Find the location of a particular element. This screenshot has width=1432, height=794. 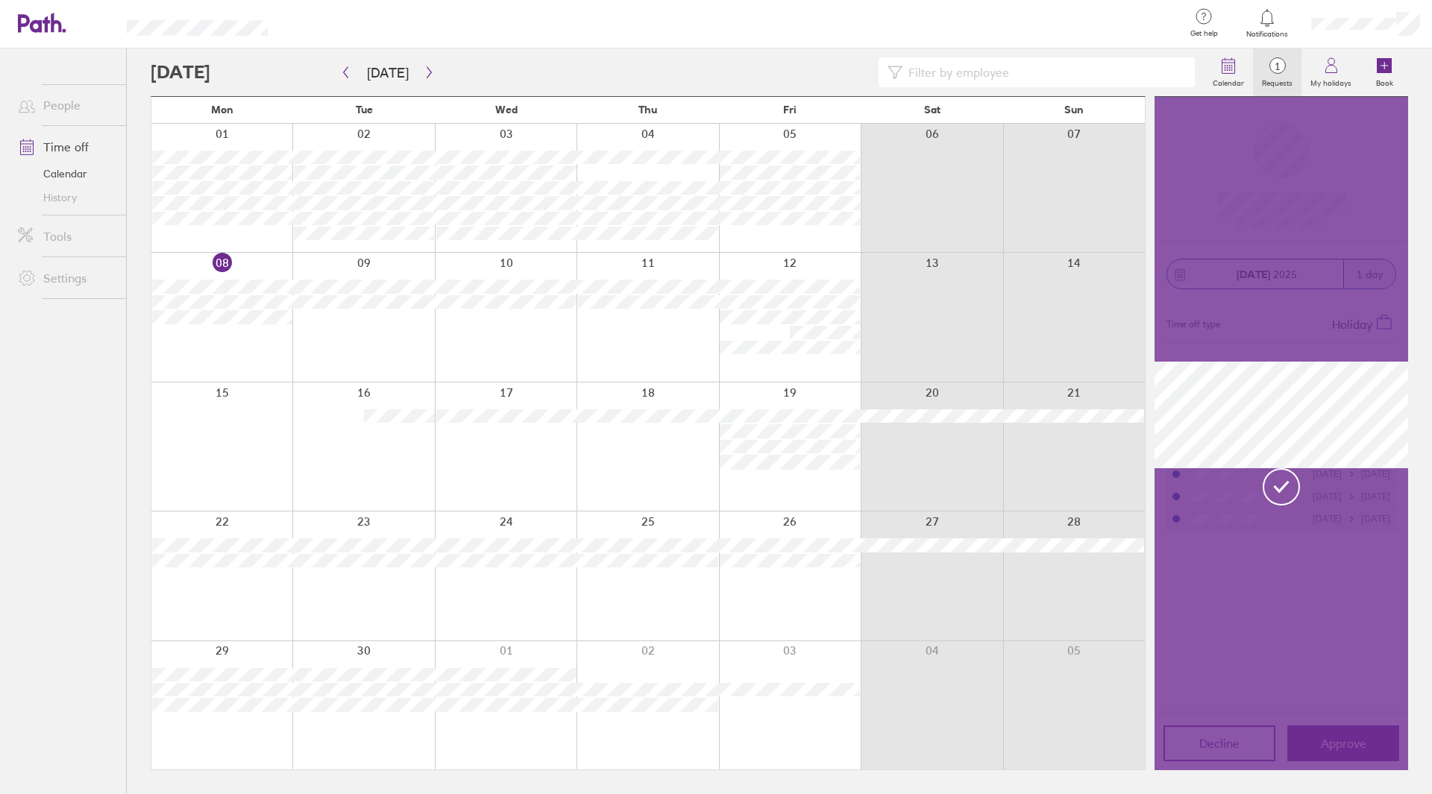

span: Sat is located at coordinates (932, 110).